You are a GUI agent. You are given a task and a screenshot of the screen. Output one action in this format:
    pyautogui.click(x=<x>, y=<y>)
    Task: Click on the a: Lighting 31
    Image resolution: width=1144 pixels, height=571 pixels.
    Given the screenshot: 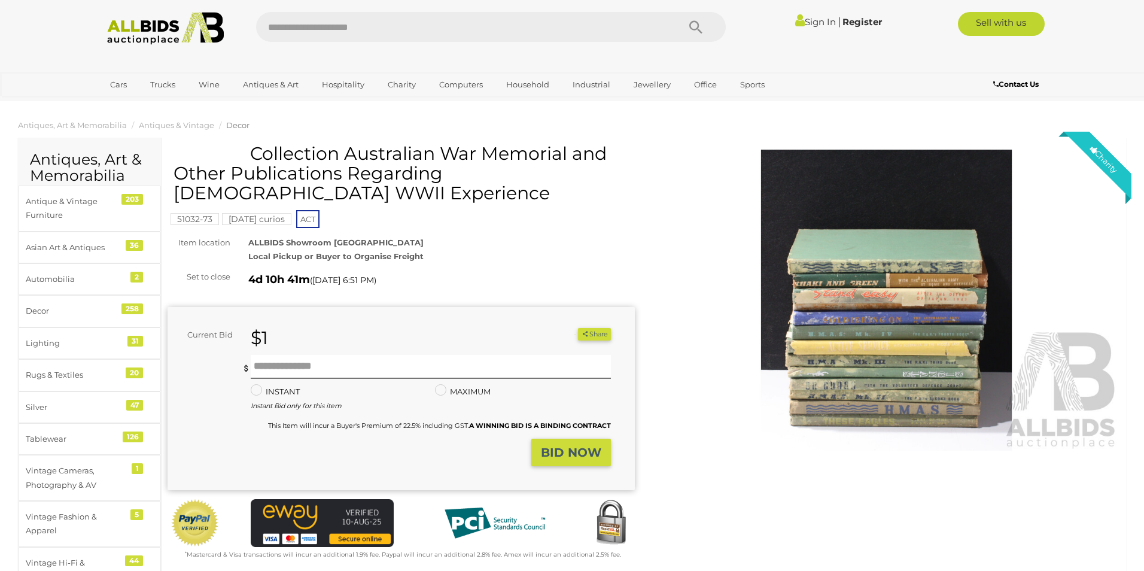 What is the action you would take?
    pyautogui.click(x=89, y=343)
    